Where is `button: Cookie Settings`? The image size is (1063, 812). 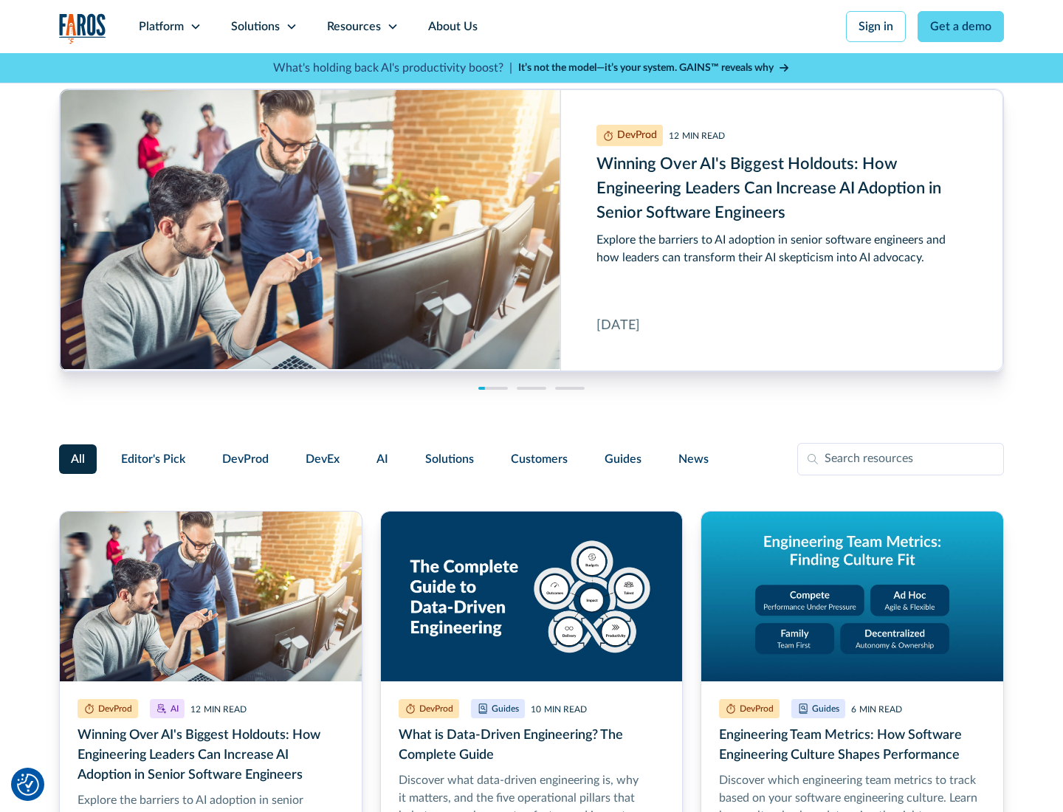 button: Cookie Settings is located at coordinates (28, 784).